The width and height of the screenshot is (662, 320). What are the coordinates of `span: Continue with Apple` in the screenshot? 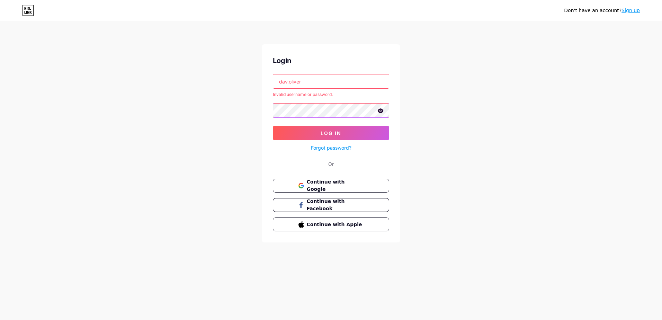 It's located at (335, 224).